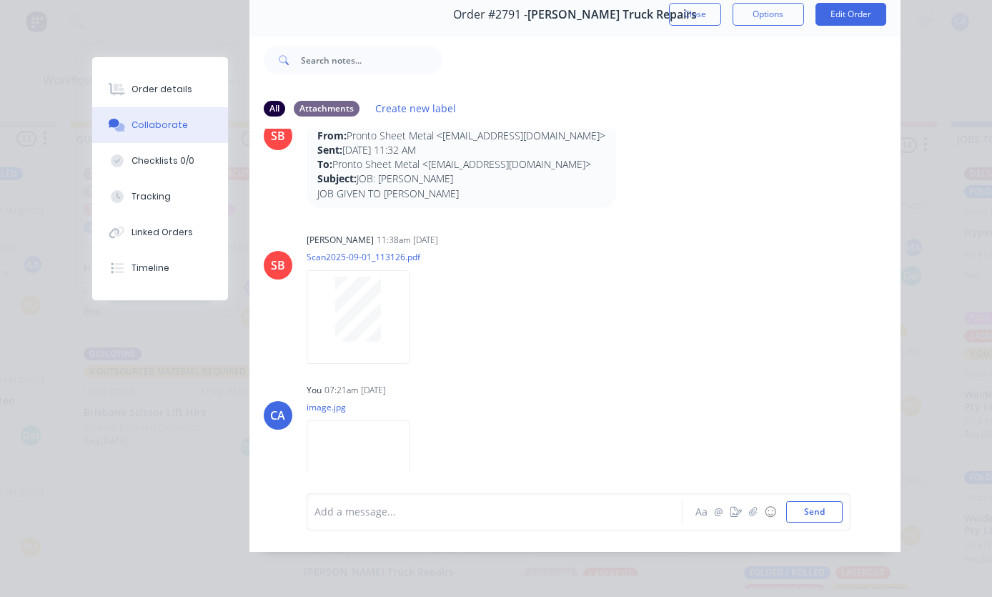 This screenshot has width=992, height=597. I want to click on strong: From:, so click(332, 135).